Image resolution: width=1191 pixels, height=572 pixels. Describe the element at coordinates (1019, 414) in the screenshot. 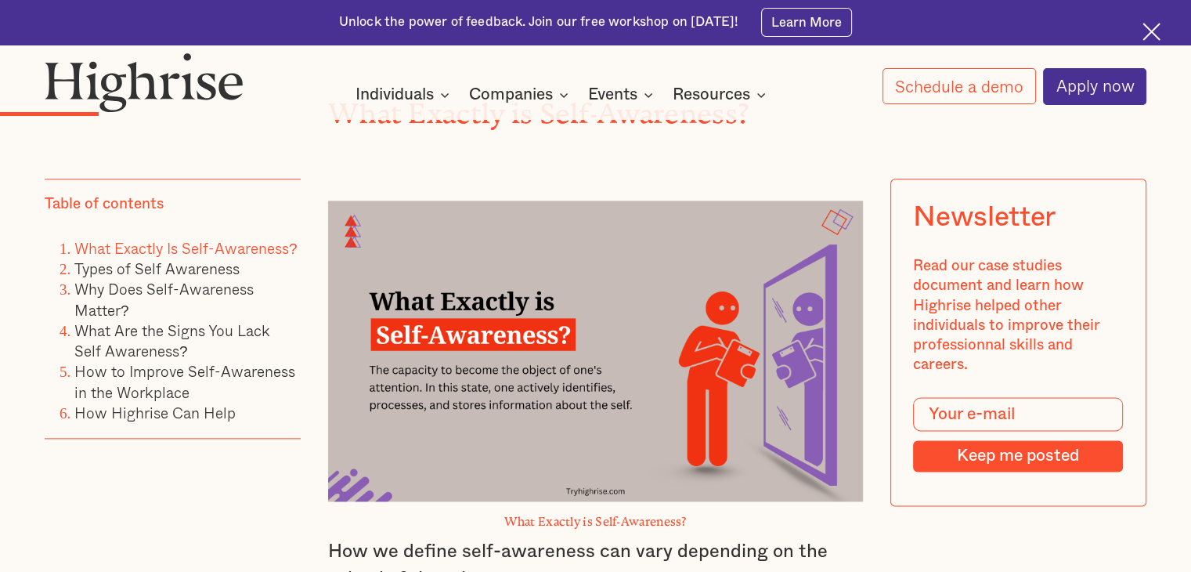

I see `input: Your e-mail` at that location.